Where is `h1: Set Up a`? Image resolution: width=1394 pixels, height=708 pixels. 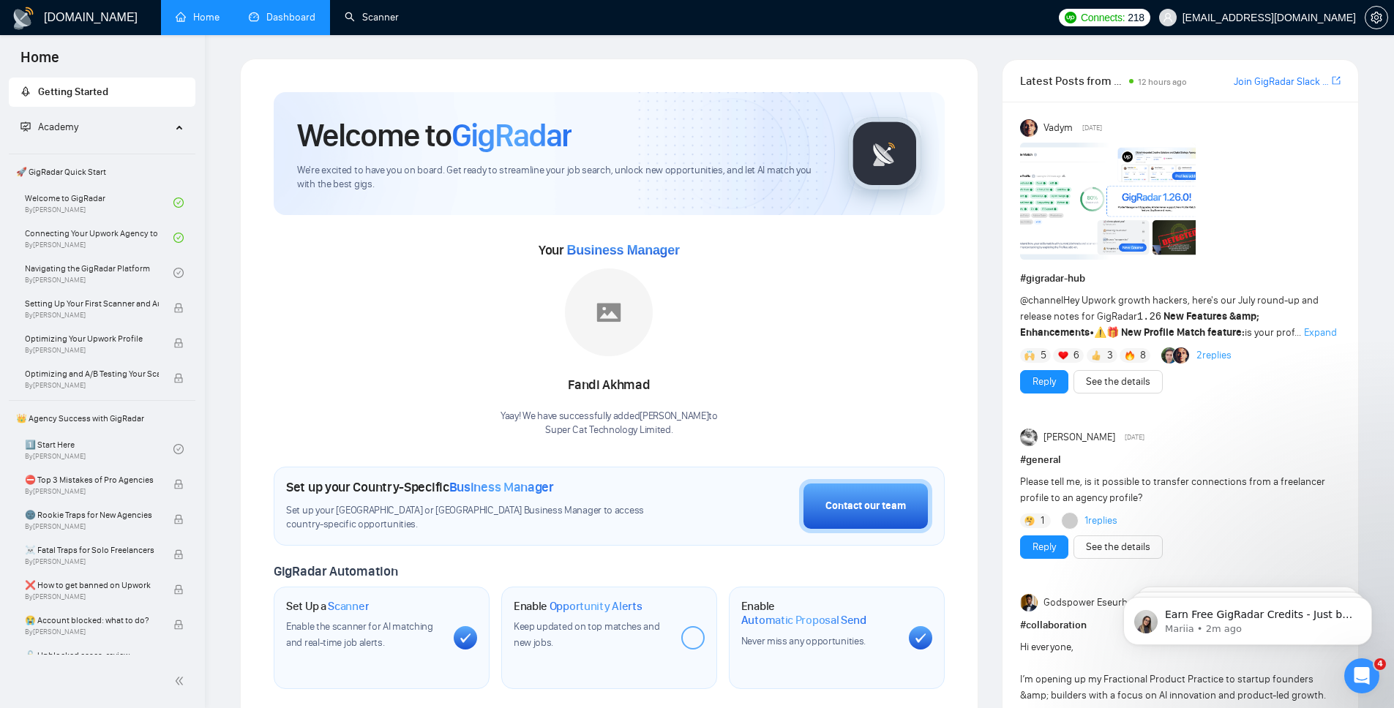 h1: Set Up a is located at coordinates (327, 606).